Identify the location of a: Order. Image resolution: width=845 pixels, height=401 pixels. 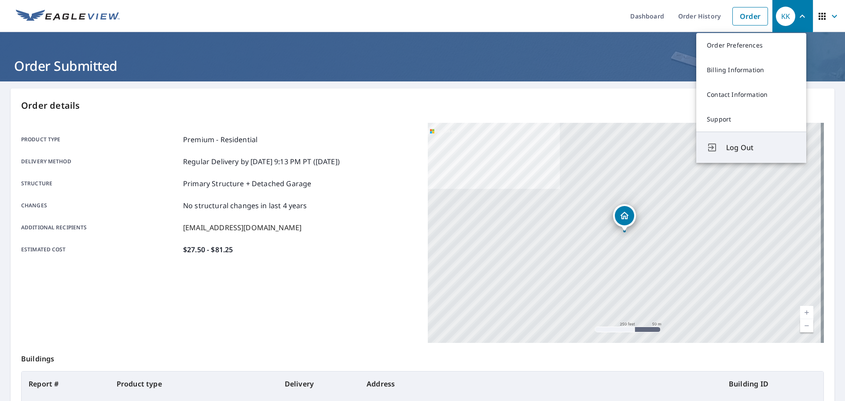
(750, 16).